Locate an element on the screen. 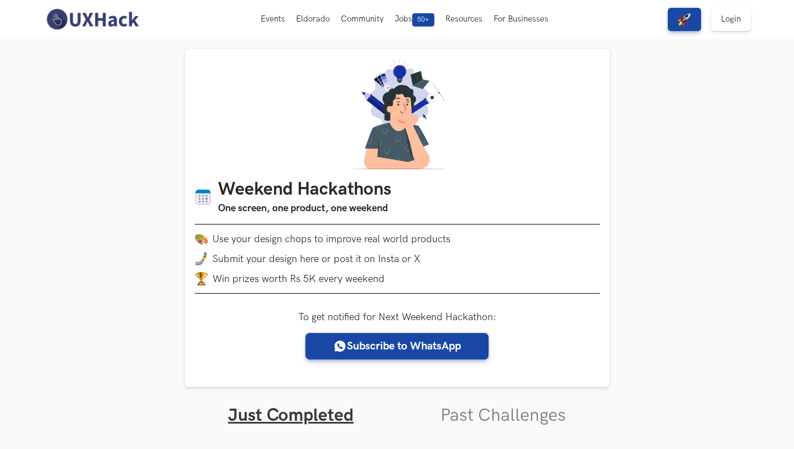 The width and height of the screenshot is (794, 449). label: To get notified for Next Weekend Hackathon: is located at coordinates (397, 317).